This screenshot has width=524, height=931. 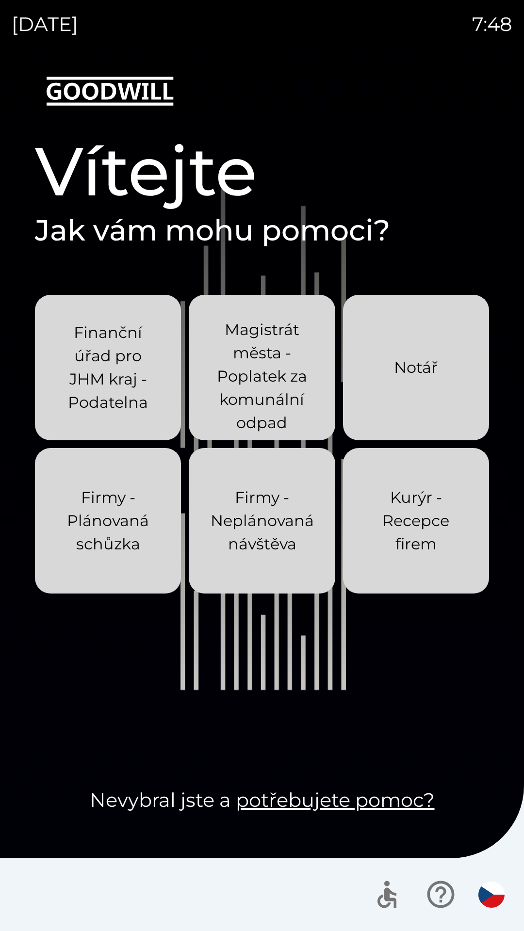 What do you see at coordinates (261, 376) in the screenshot?
I see `p: Magistrát města - Poplatek za komunální odpad` at bounding box center [261, 376].